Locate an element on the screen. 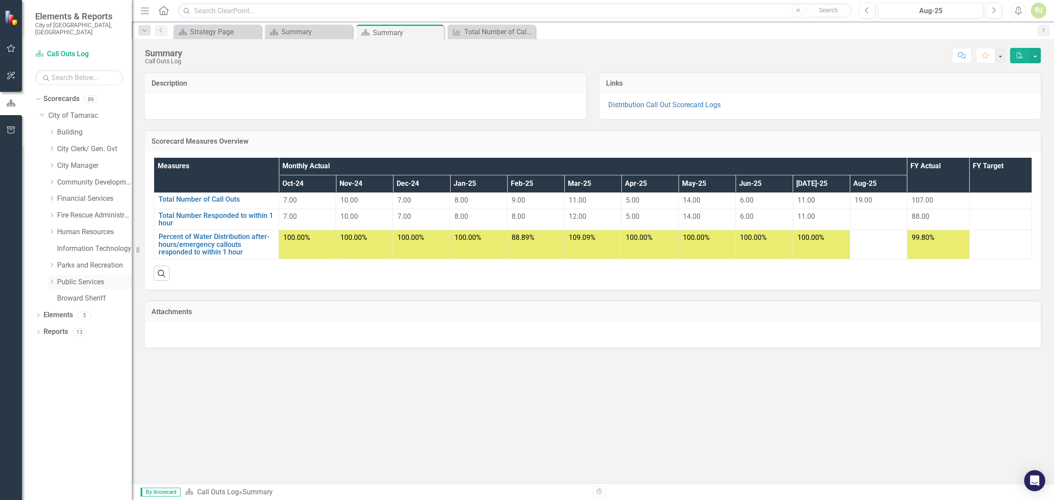 The image size is (1054, 500). a: Community Development is located at coordinates (94, 182).